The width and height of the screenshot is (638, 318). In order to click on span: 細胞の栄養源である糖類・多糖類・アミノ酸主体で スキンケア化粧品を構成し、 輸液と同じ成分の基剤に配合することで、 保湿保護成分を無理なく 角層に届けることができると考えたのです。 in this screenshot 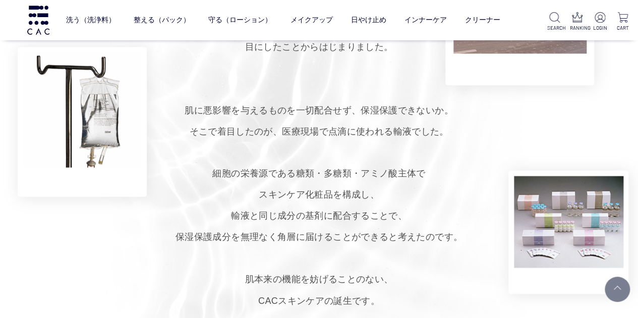, I will do `click(319, 205)`.